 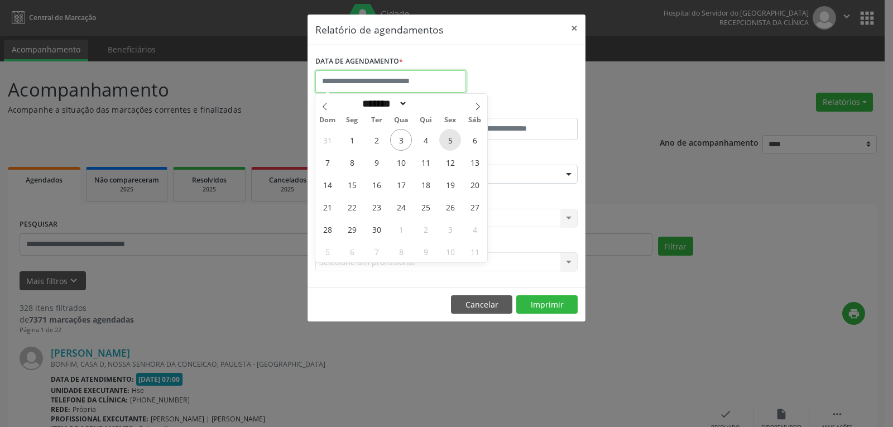 I want to click on span: Ter, so click(x=377, y=120).